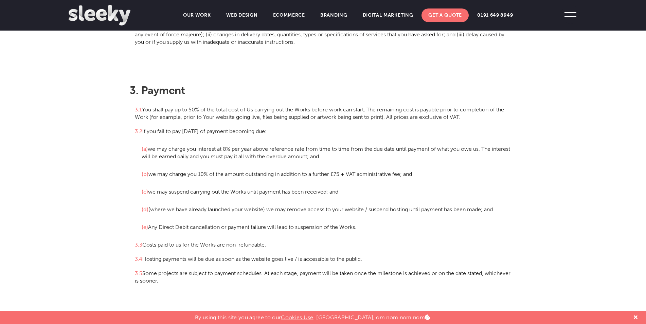 This screenshot has width=646, height=324. Describe the element at coordinates (138, 244) in the screenshot. I see `strong: 3.3` at that location.